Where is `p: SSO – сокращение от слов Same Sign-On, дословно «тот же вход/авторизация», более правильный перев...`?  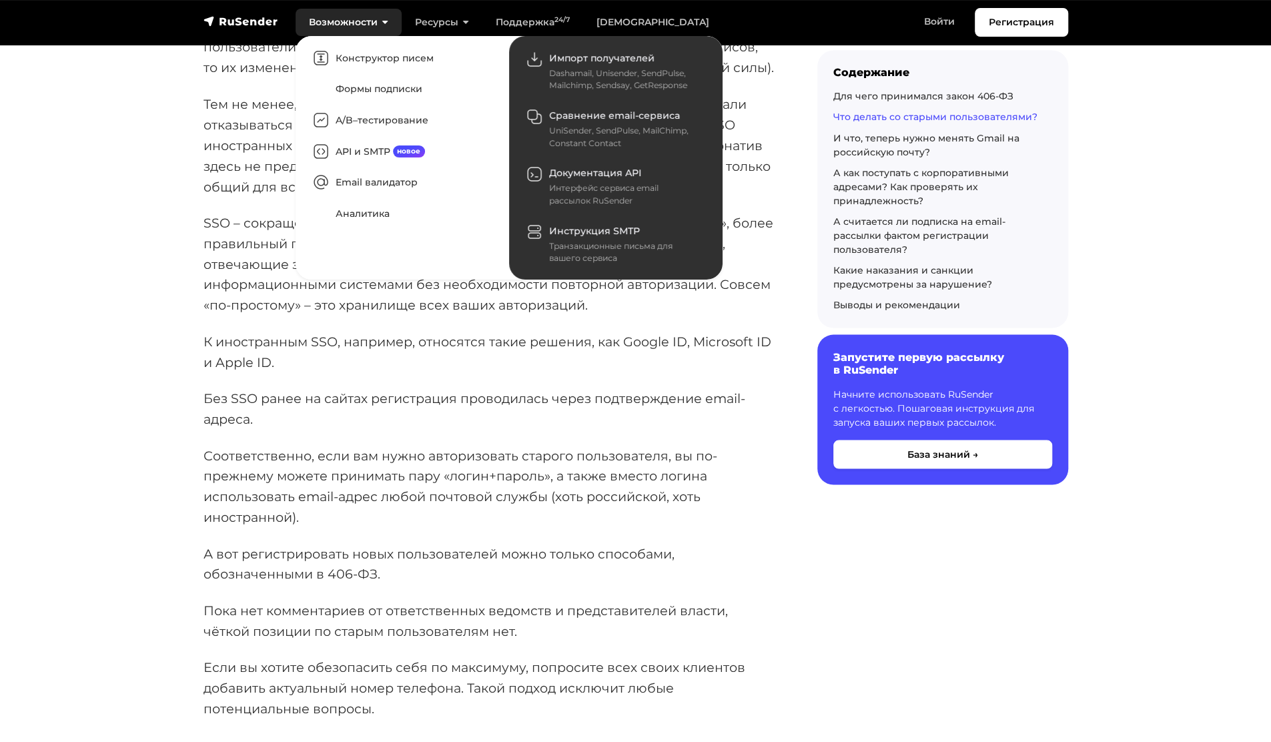
p: SSO – сокращение от слов Same Sign-On, дословно «тот же вход/авторизация», более правильный перев... is located at coordinates (489, 264).